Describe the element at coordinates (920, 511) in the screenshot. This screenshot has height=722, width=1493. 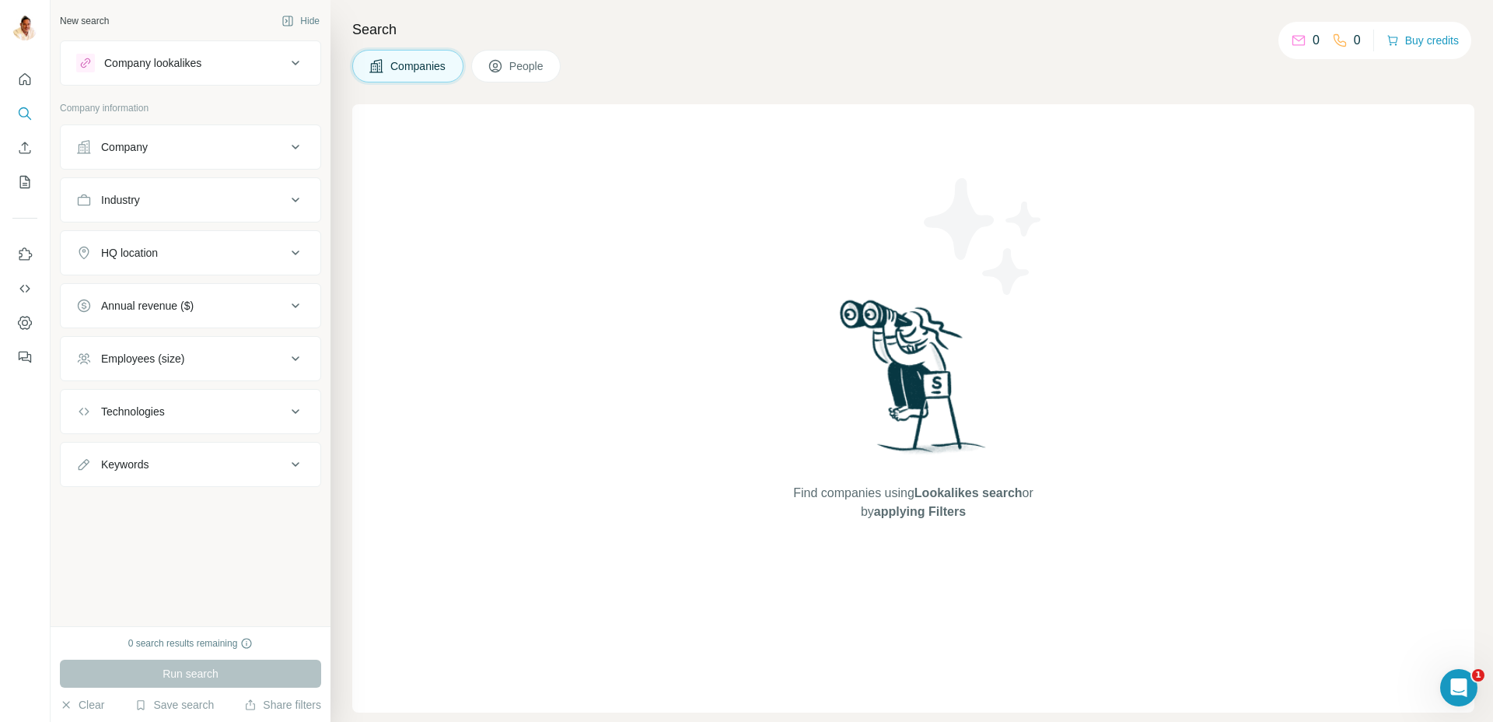
I see `span: applying Filters` at that location.